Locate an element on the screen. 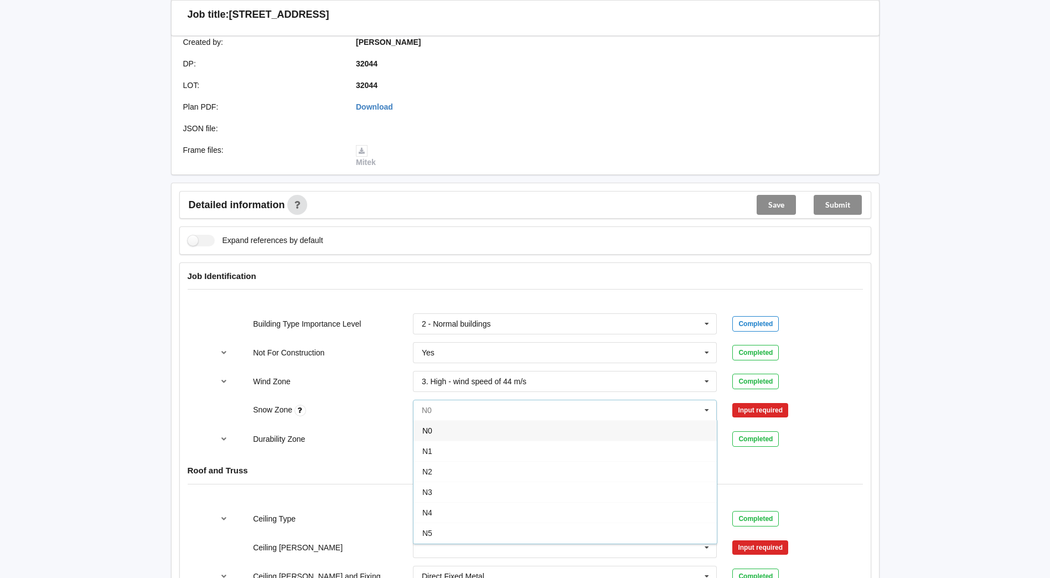 The height and width of the screenshot is (578, 1050). label: Ceiling Type is located at coordinates (274, 519).